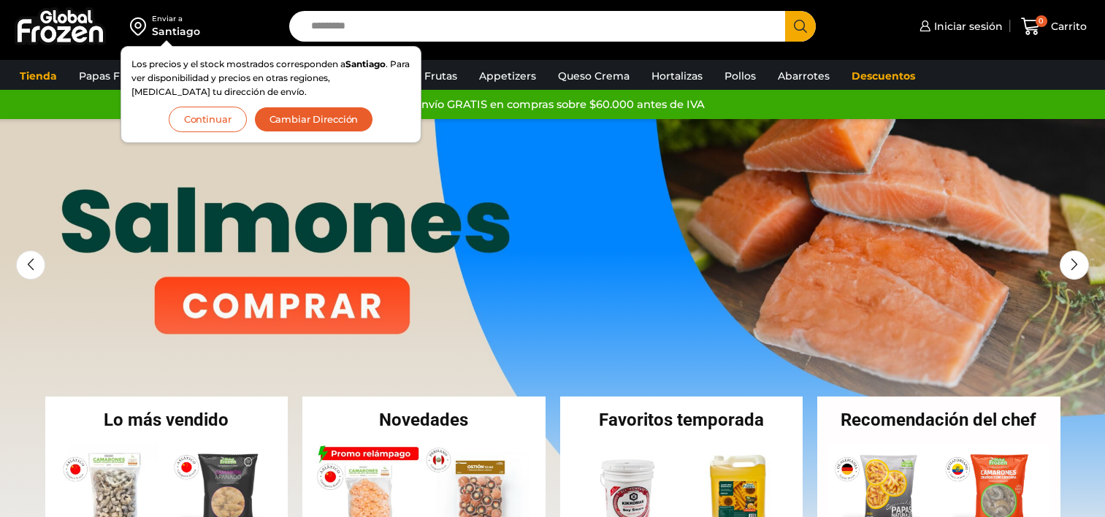 Image resolution: width=1105 pixels, height=517 pixels. Describe the element at coordinates (1054, 26) in the screenshot. I see `a: 0 Carrito` at that location.